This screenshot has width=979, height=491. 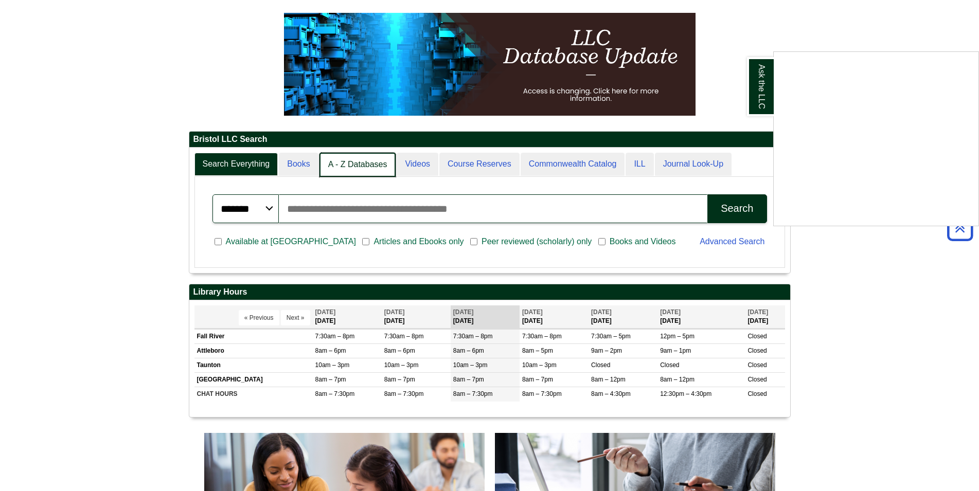 I want to click on a: Journal Look-Up, so click(x=693, y=164).